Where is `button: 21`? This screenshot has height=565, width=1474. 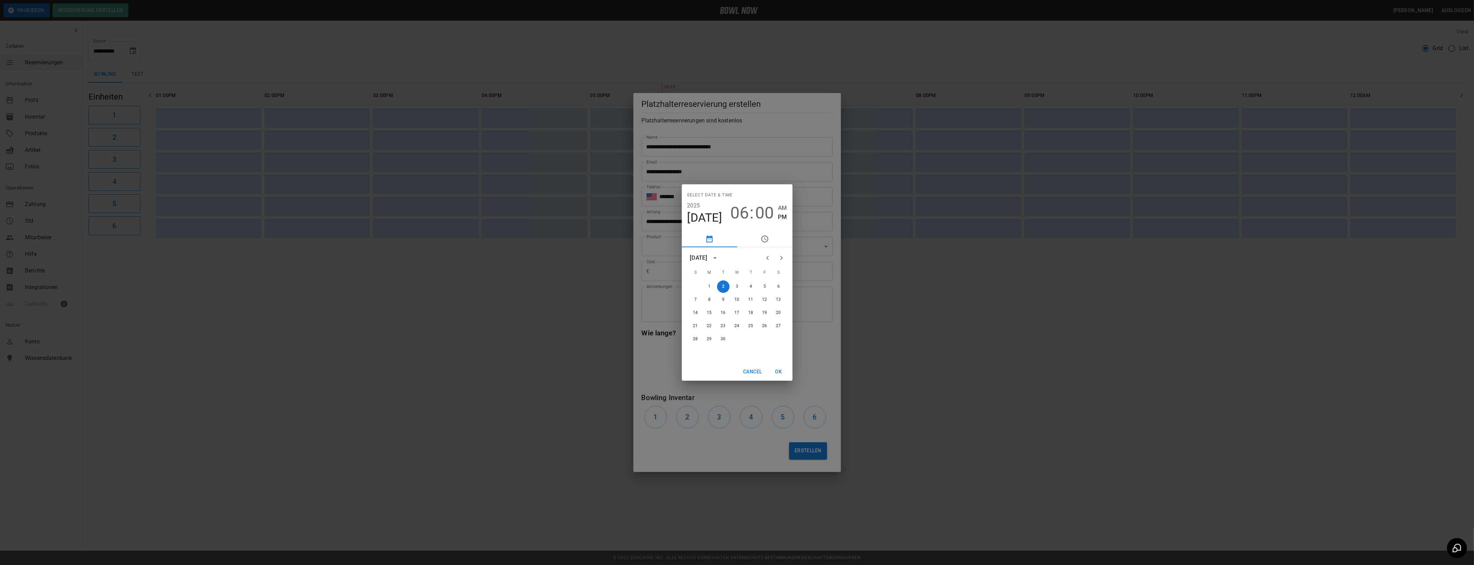
button: 21 is located at coordinates (696, 326).